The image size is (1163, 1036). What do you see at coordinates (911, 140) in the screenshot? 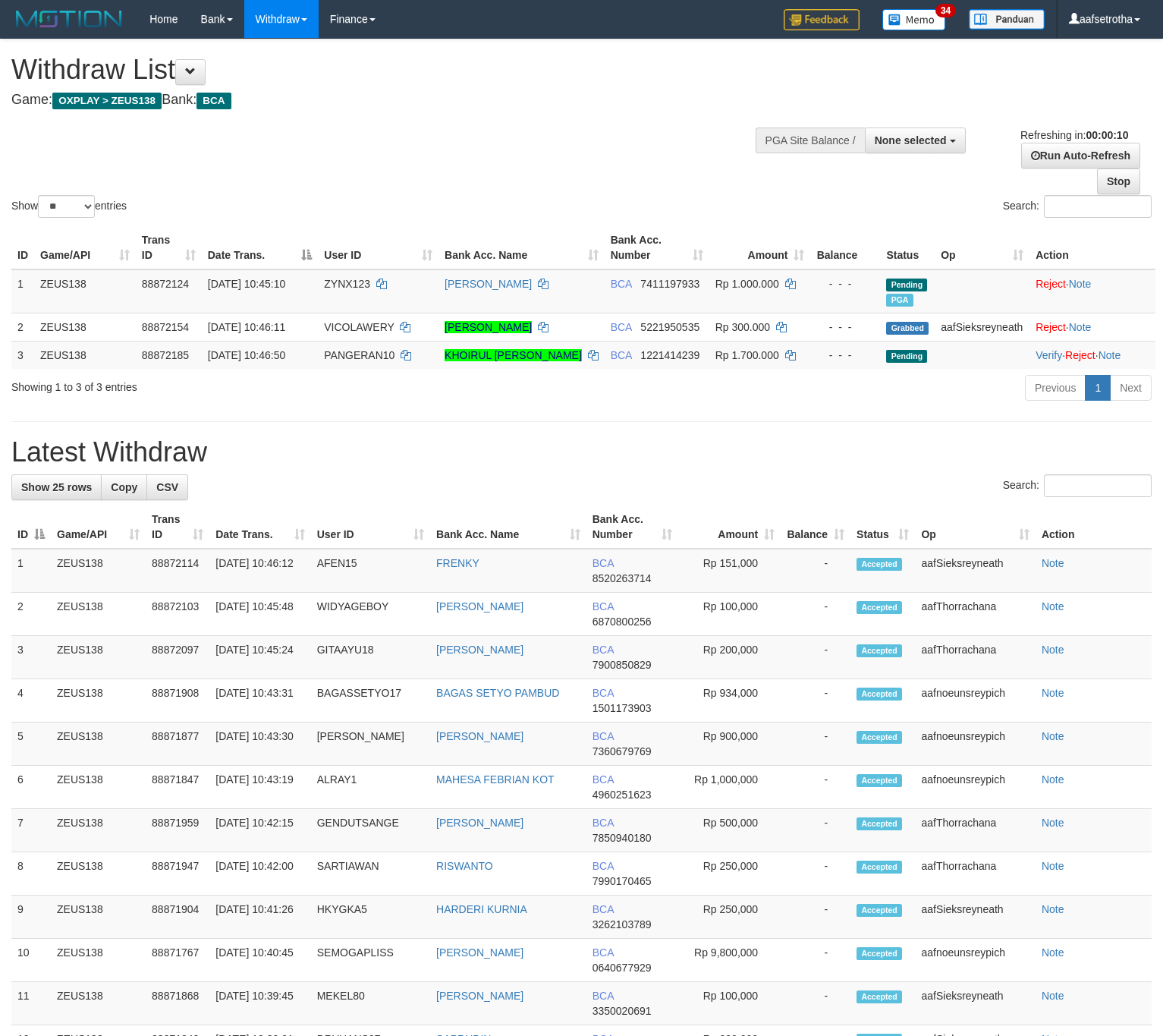
I see `span: None selected` at bounding box center [911, 140].